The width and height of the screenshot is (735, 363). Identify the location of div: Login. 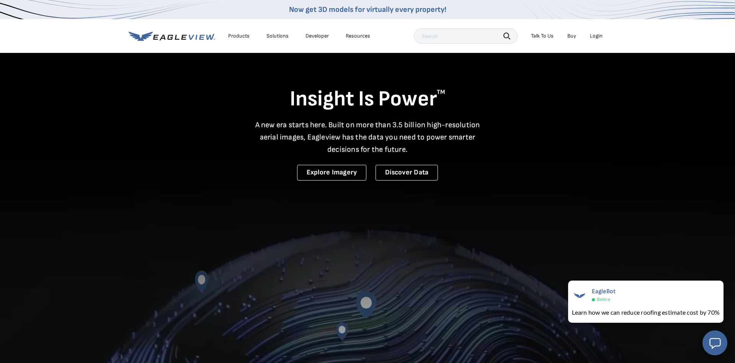
(596, 36).